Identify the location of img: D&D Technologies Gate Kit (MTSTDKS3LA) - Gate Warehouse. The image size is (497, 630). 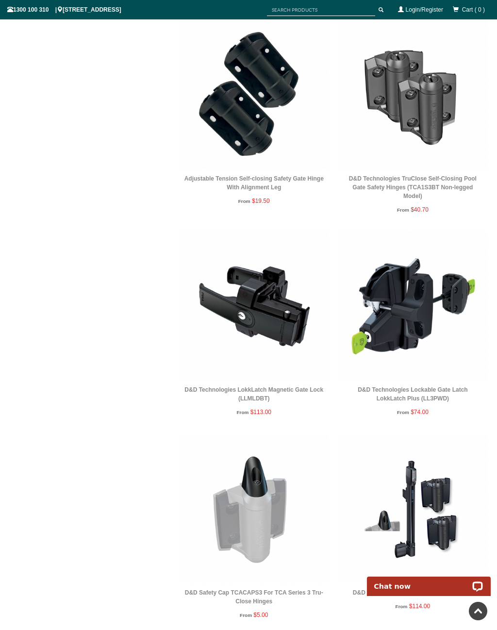
(412, 509).